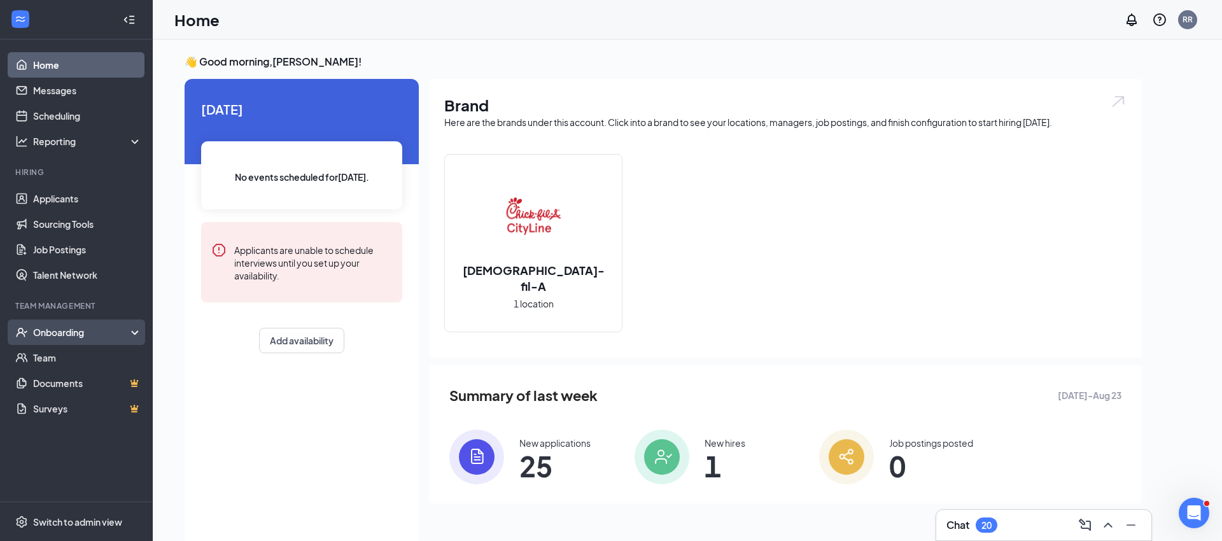 The width and height of the screenshot is (1222, 541). What do you see at coordinates (302, 341) in the screenshot?
I see `button: Add availability` at bounding box center [302, 341].